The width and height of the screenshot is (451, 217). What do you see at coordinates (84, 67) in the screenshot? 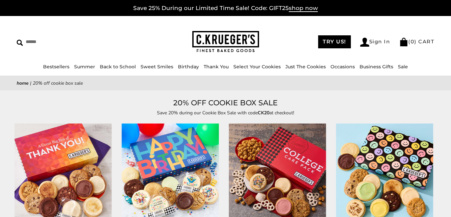
I see `a: Summer` at bounding box center [84, 67].